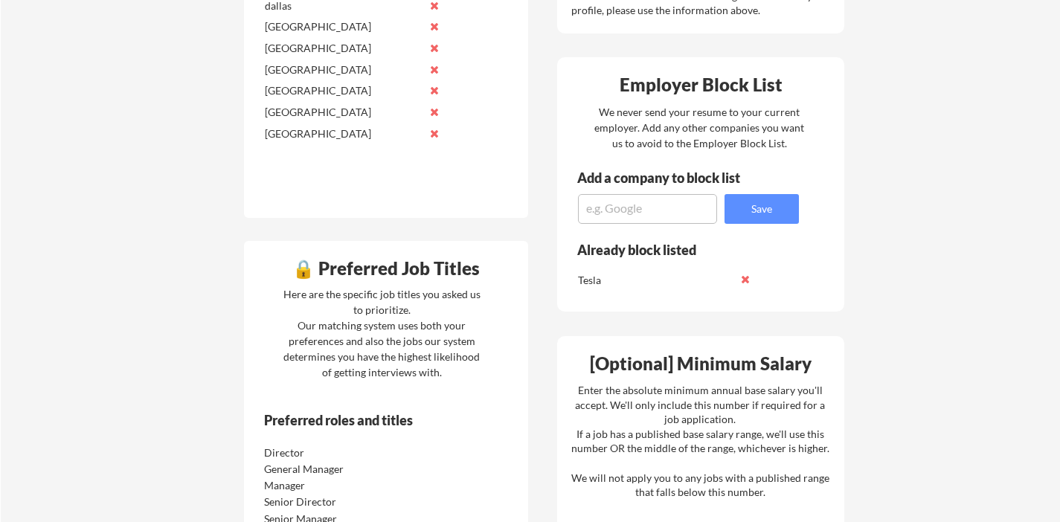 The width and height of the screenshot is (1060, 522). What do you see at coordinates (342, 502) in the screenshot?
I see `div: Senior Director` at bounding box center [342, 502].